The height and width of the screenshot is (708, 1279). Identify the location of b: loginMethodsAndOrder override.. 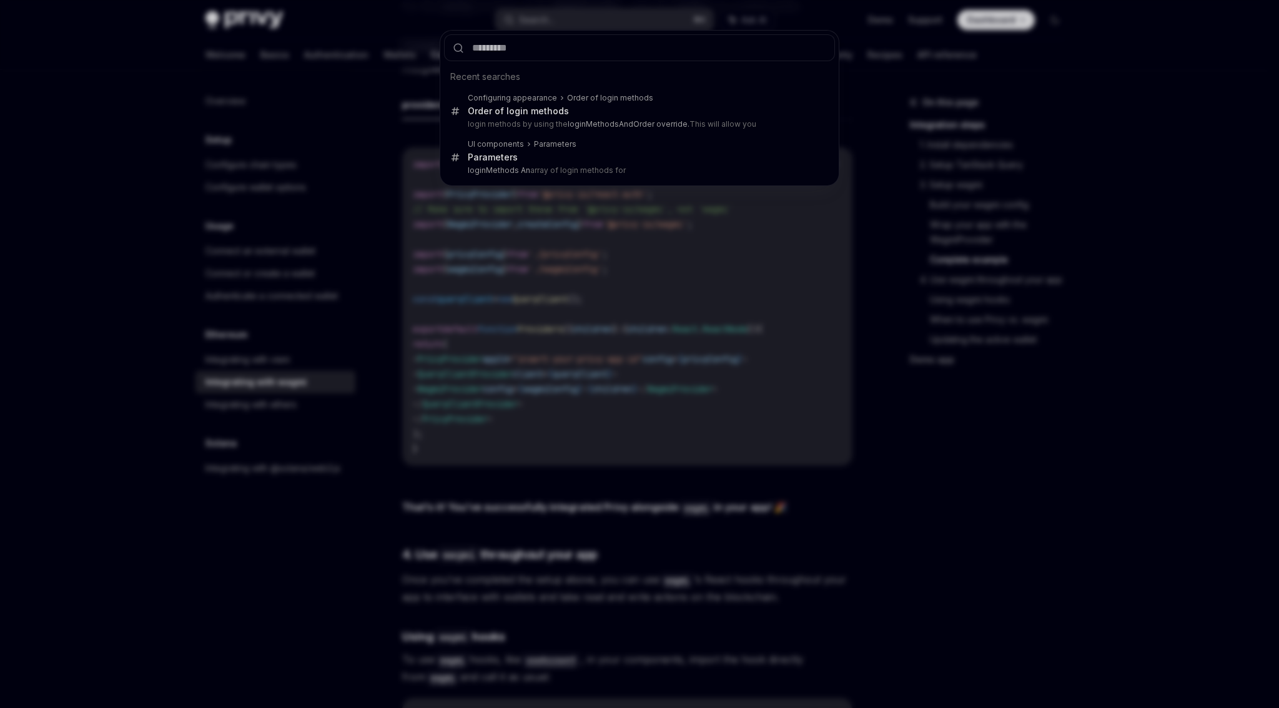
(628, 124).